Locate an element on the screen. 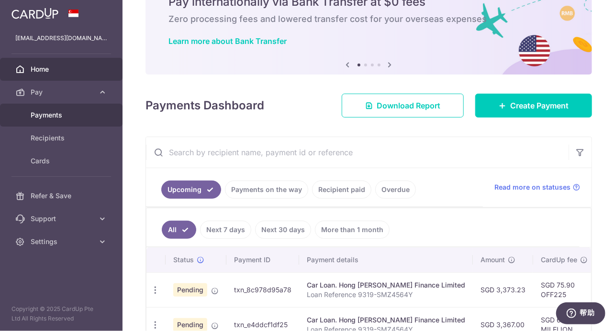 This screenshot has width=615, height=331. span: Read more on statuses is located at coordinates (532, 187).